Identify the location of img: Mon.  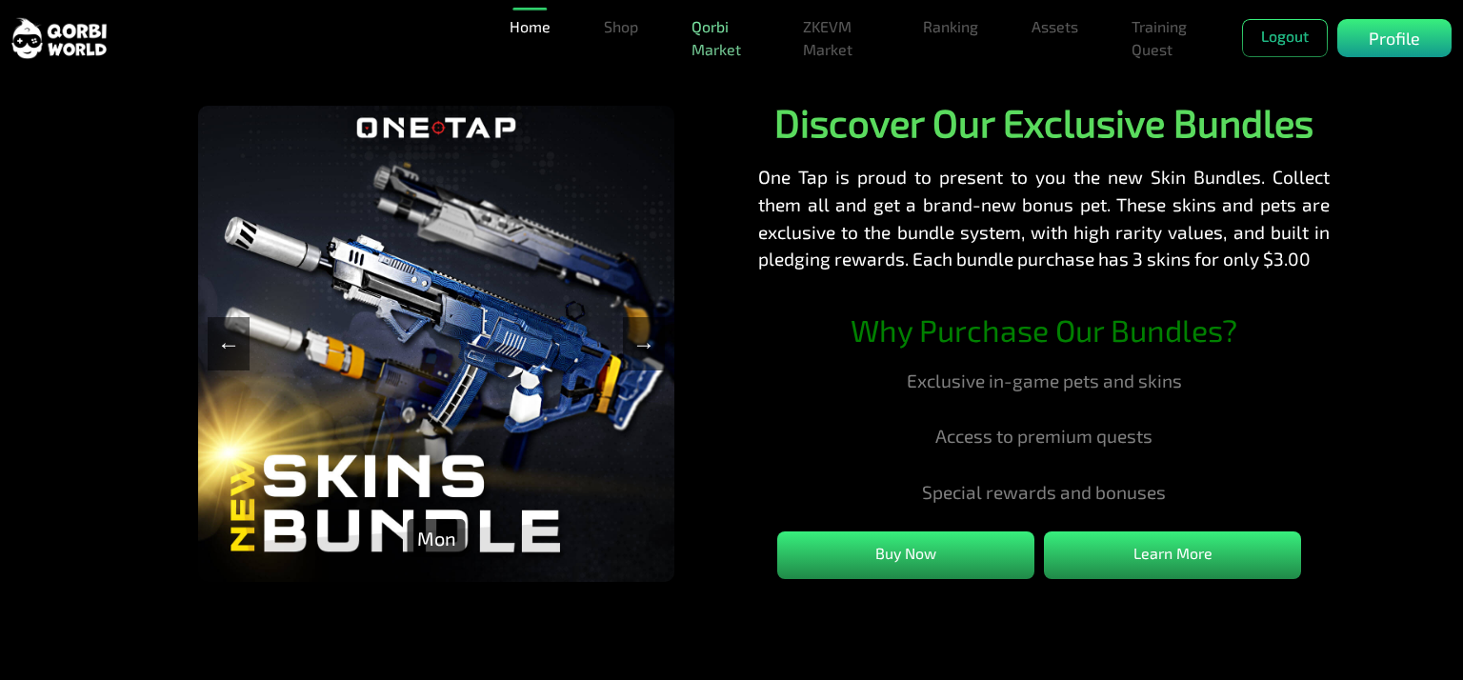
(436, 344).